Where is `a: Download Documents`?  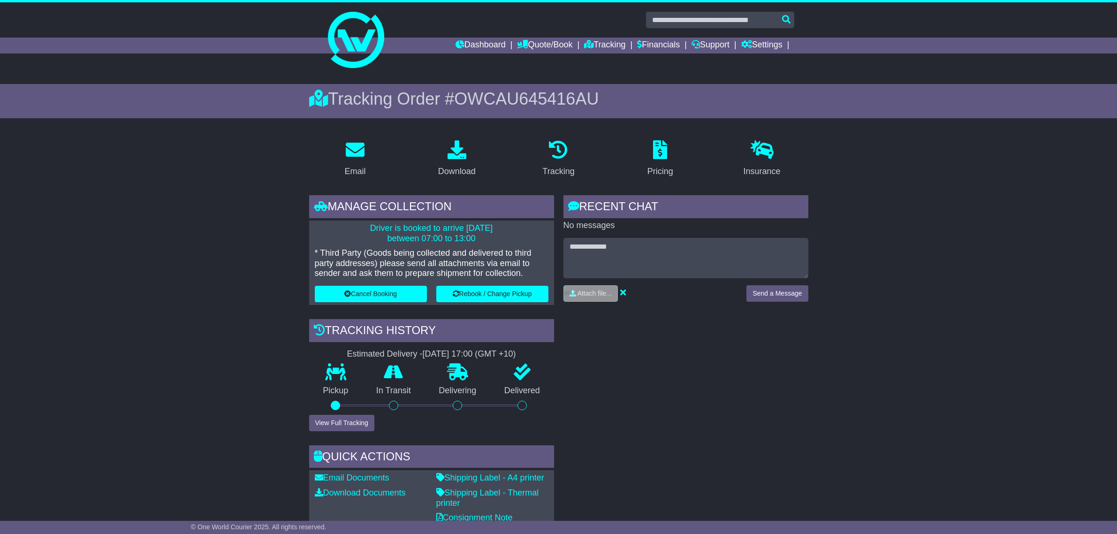
a: Download Documents is located at coordinates (360, 493).